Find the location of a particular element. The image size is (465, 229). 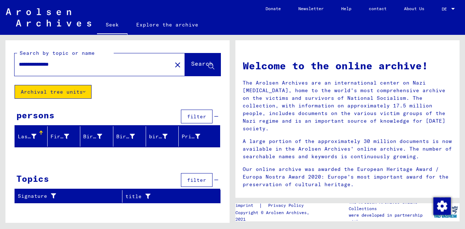

mat-header-cell: Birth is located at coordinates (130, 137).